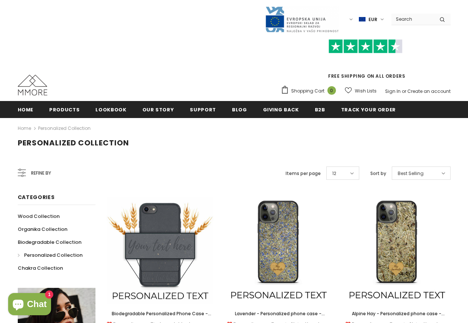 Image resolution: width=468 pixels, height=323 pixels. I want to click on span: Home, so click(26, 109).